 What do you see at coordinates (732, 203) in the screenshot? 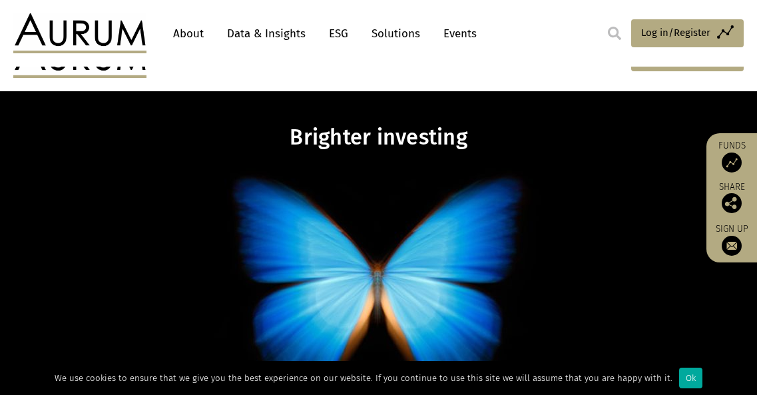
I see `img: Share this post` at bounding box center [732, 203].